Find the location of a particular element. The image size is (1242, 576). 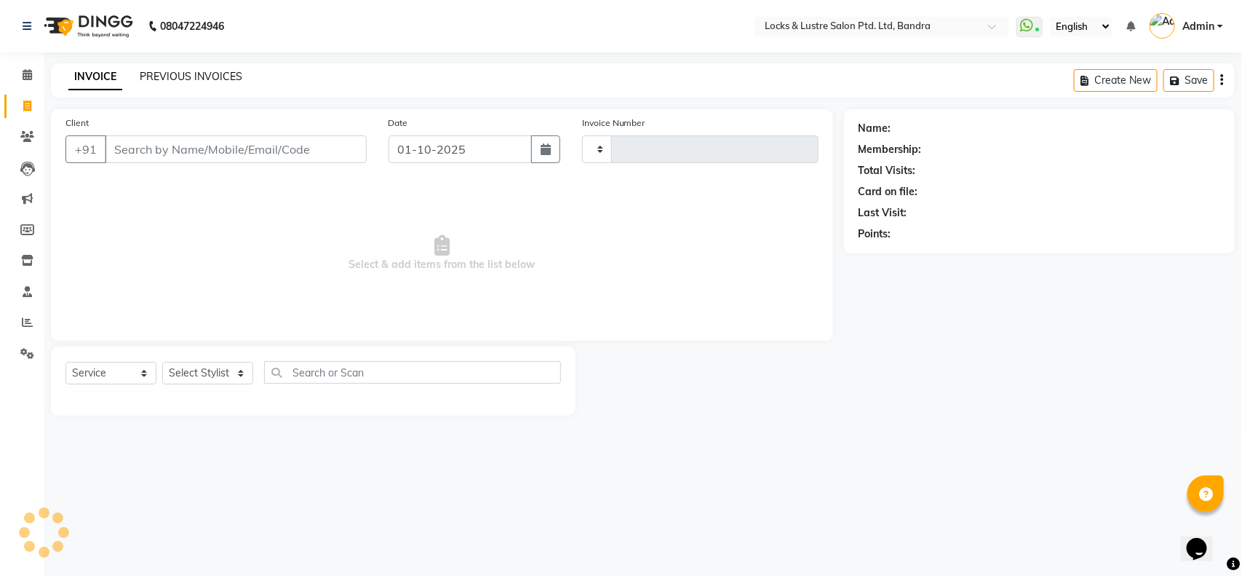

img: logo is located at coordinates (87, 26).